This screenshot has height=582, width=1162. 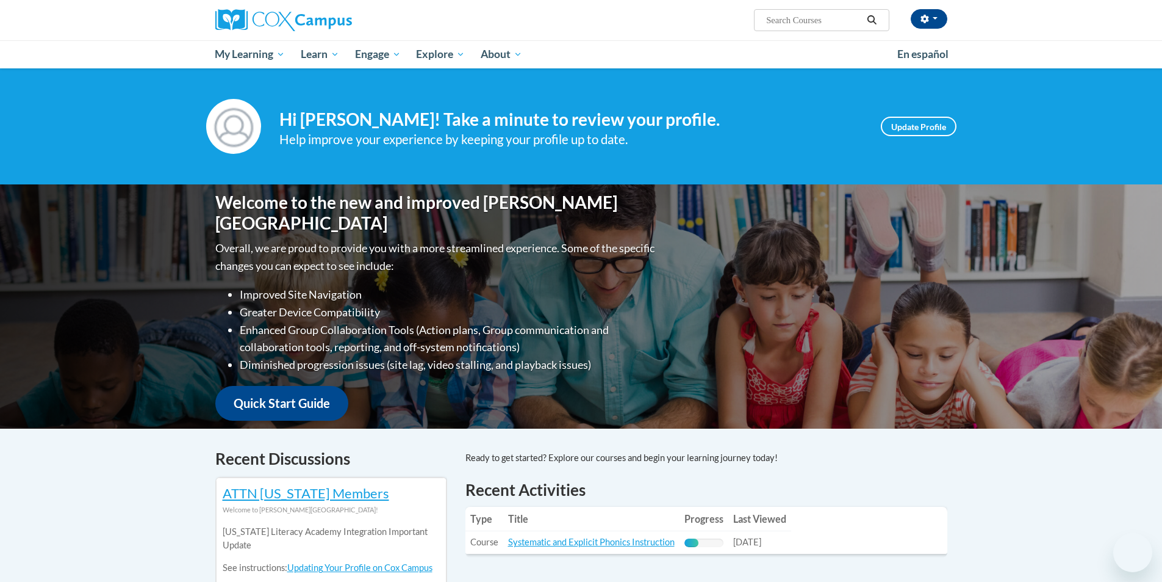 What do you see at coordinates (591, 541) in the screenshot?
I see `a: Systematic and Explicit Phonics Instruction` at bounding box center [591, 541].